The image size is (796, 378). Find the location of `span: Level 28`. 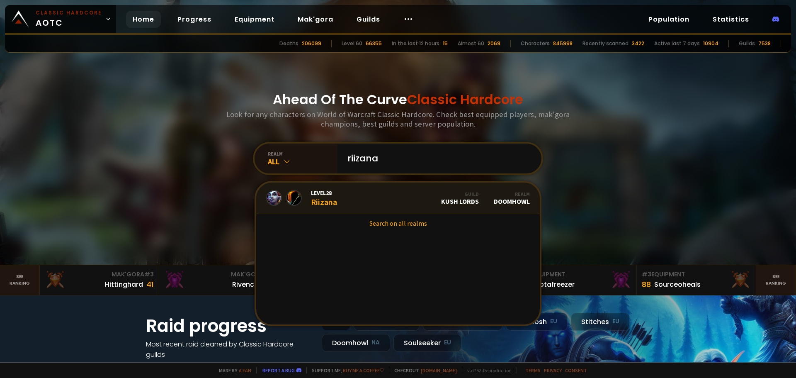

span: Level 28 is located at coordinates (324, 193).